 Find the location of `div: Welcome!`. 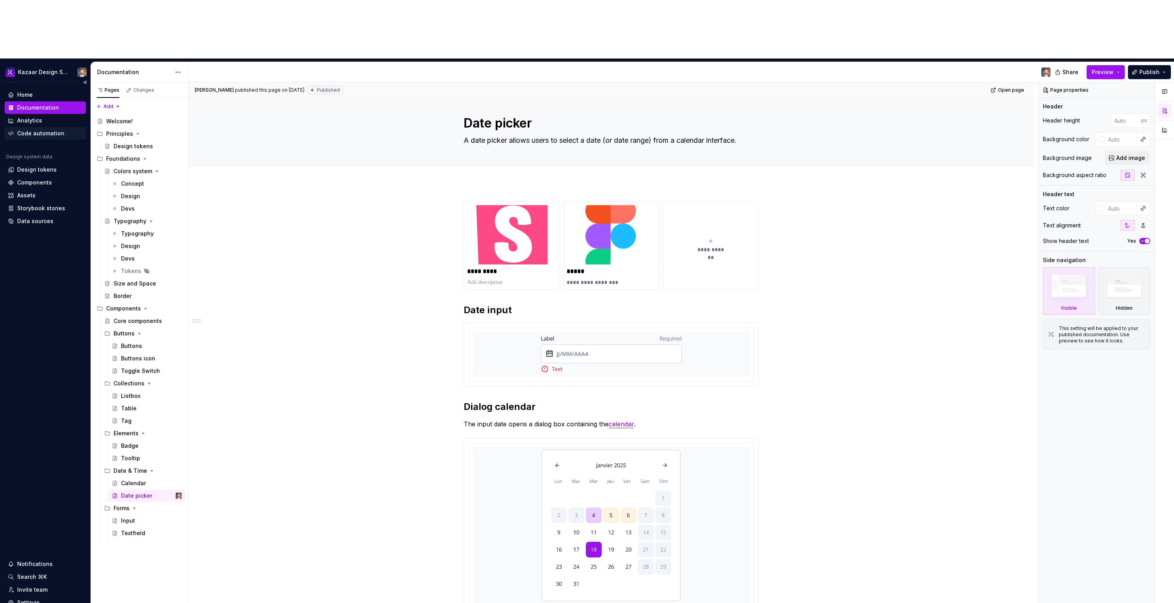

div: Welcome! is located at coordinates (119, 121).